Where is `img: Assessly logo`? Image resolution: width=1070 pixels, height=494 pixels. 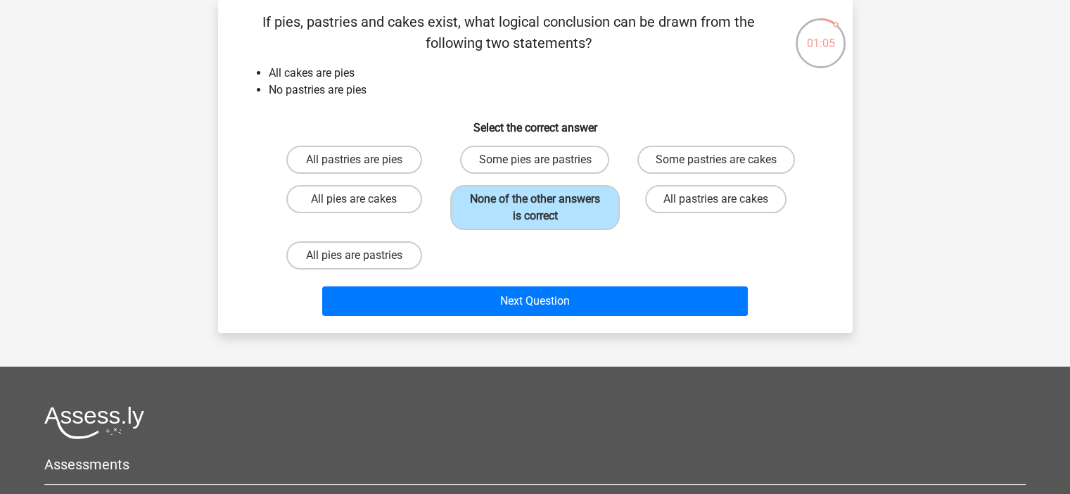 img: Assessly logo is located at coordinates (94, 422).